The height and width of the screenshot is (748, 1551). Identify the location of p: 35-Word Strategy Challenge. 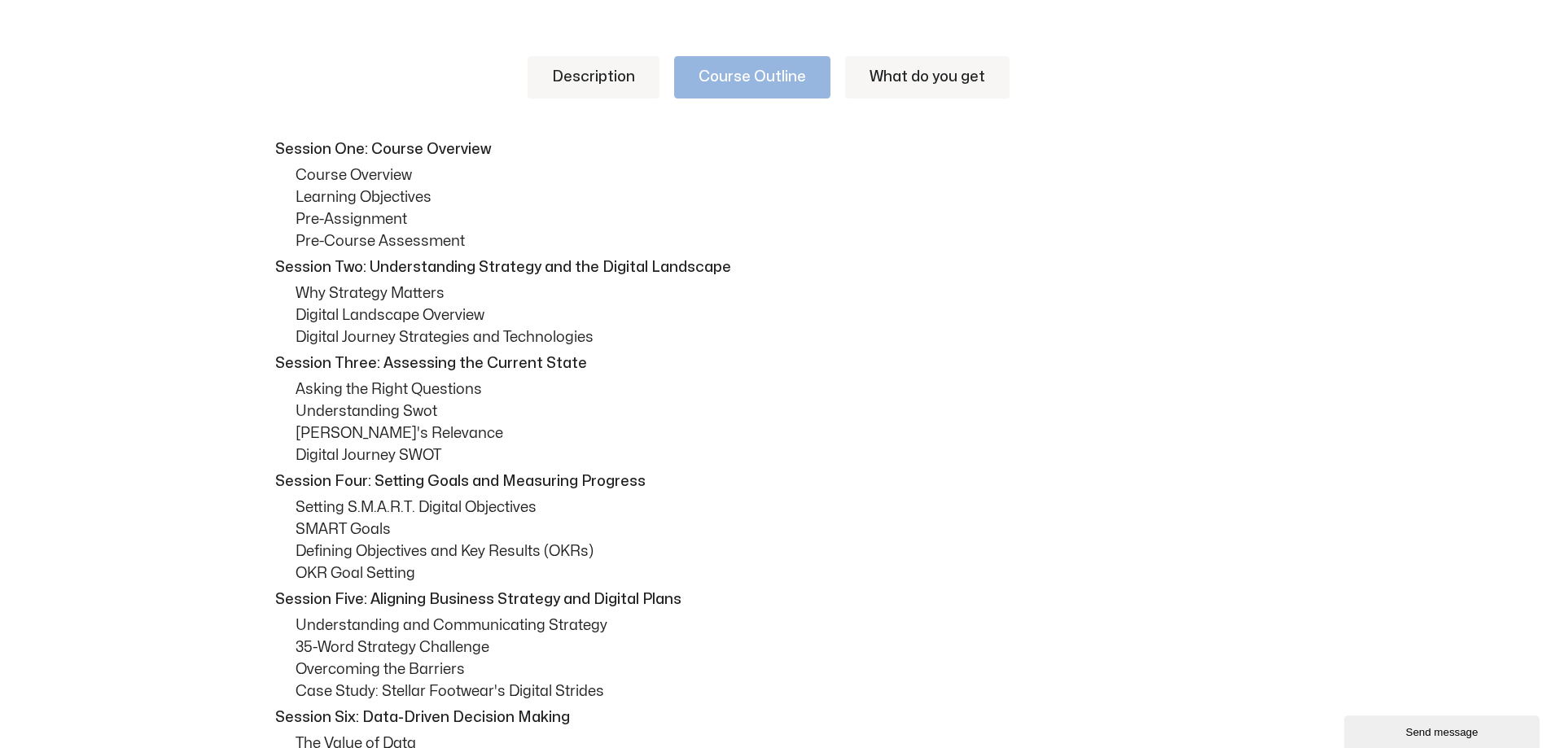
(788, 647).